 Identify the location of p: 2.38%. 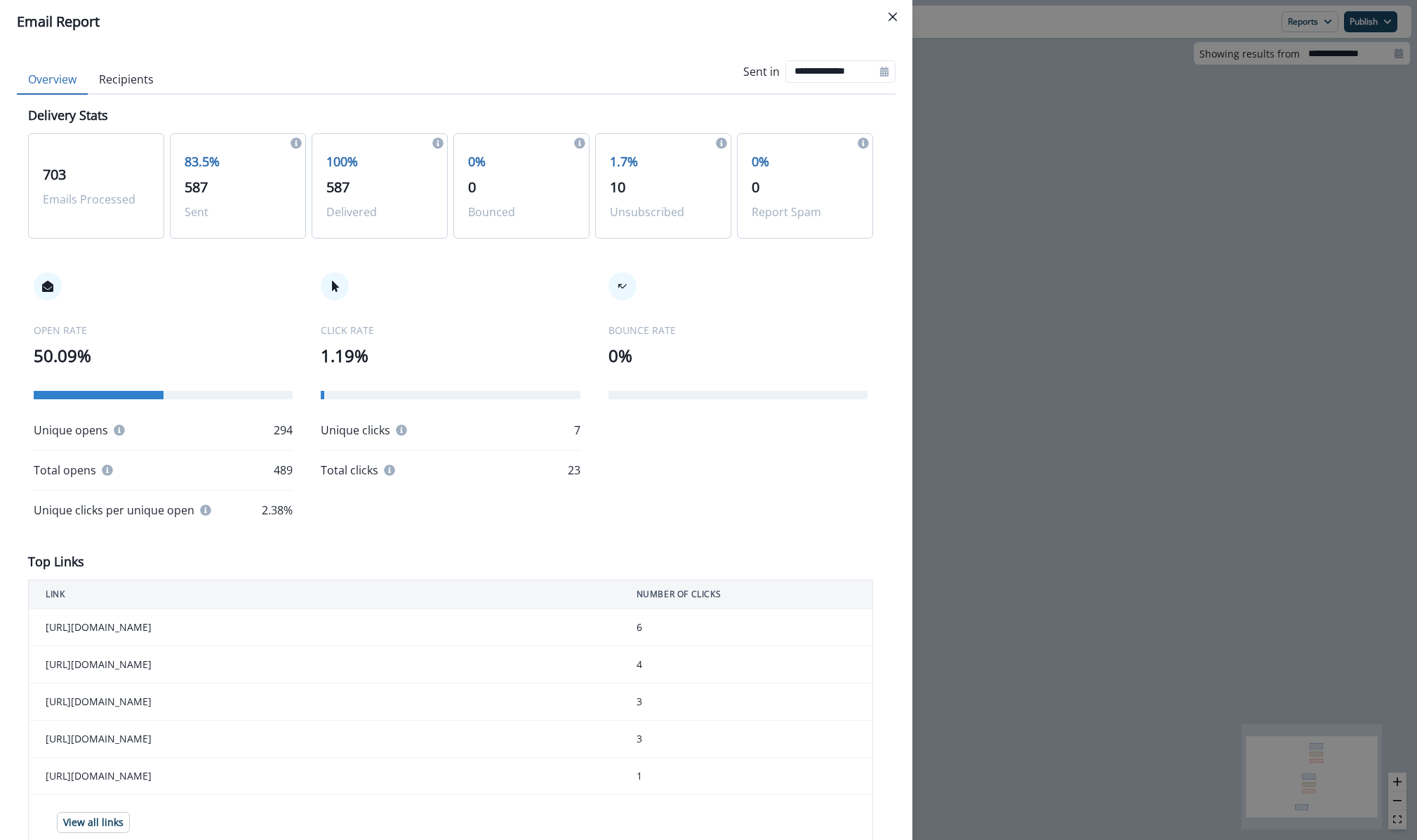
(277, 511).